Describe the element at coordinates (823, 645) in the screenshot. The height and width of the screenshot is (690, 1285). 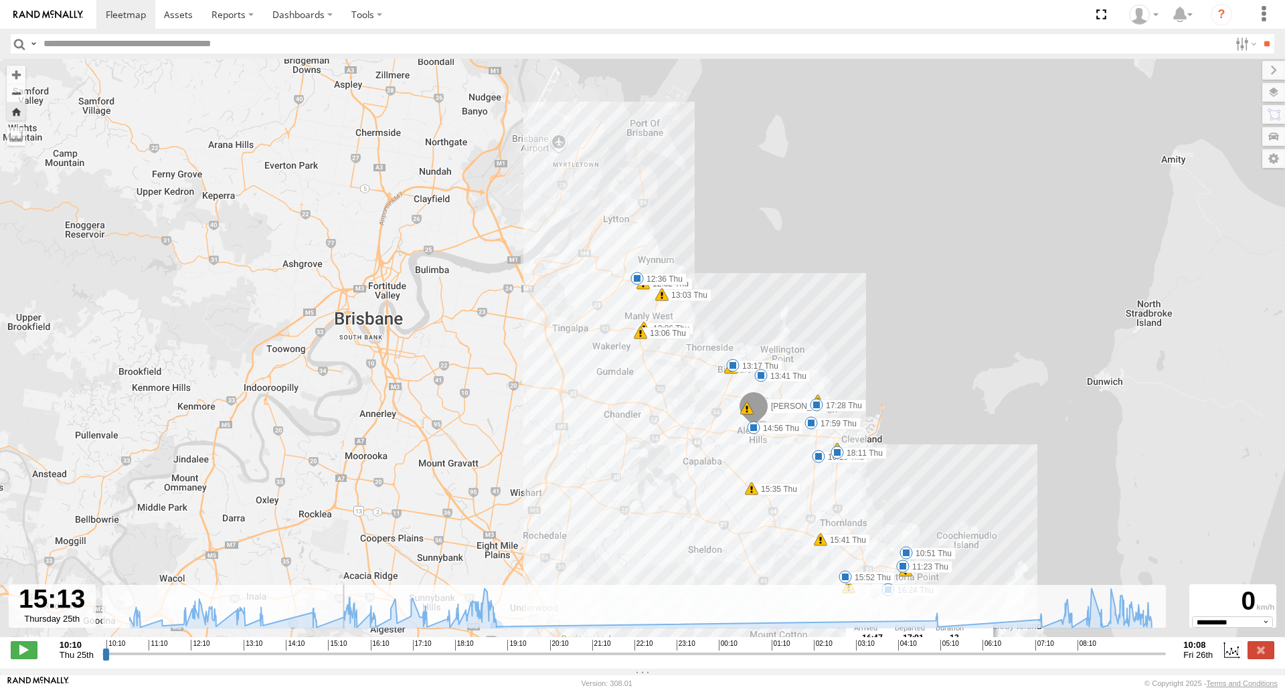
I see `span: 02:10` at that location.